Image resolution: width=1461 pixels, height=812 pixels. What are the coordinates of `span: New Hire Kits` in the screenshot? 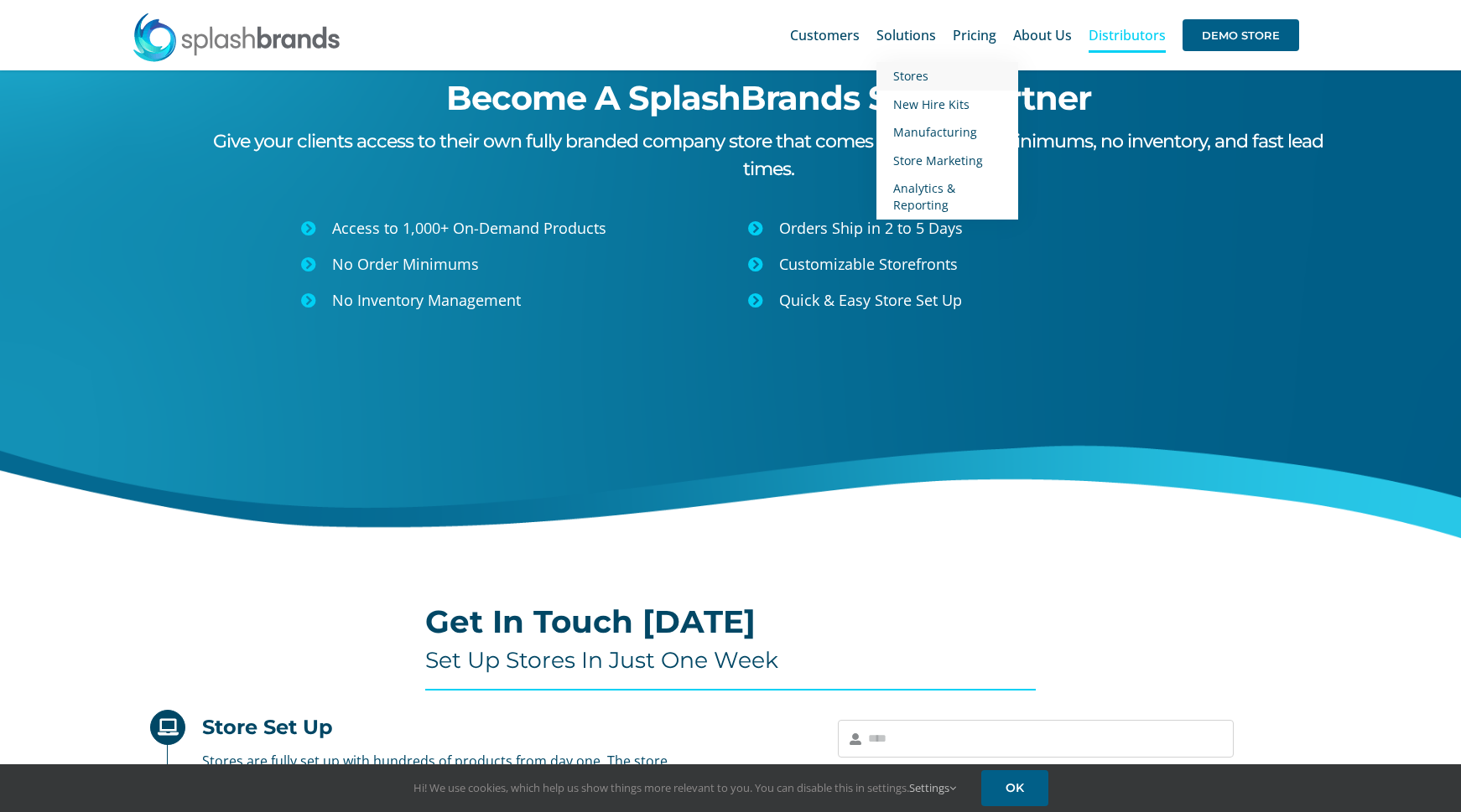 It's located at (931, 104).